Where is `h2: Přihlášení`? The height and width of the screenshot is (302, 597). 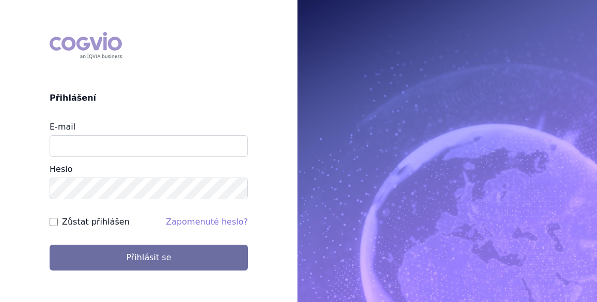 h2: Přihlášení is located at coordinates (149, 98).